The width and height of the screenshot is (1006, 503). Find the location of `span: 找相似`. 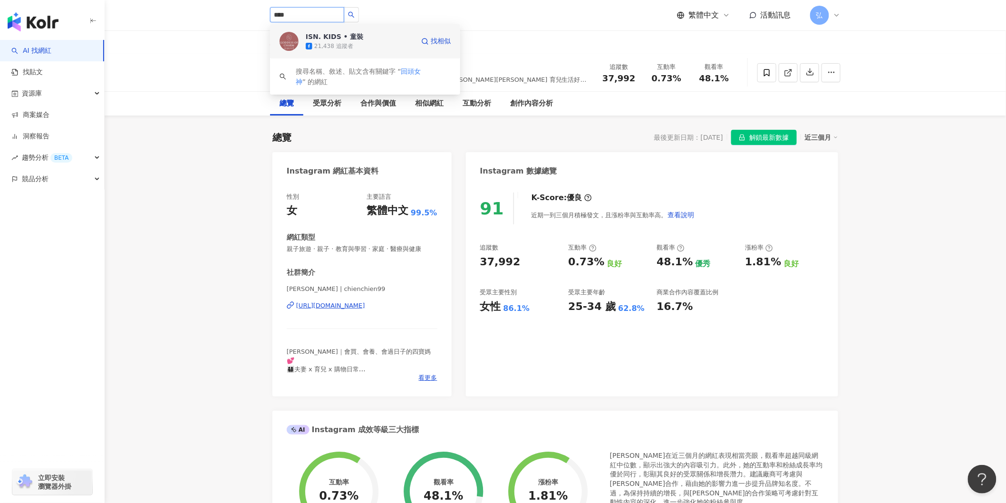

span: 找相似 is located at coordinates (441, 41).